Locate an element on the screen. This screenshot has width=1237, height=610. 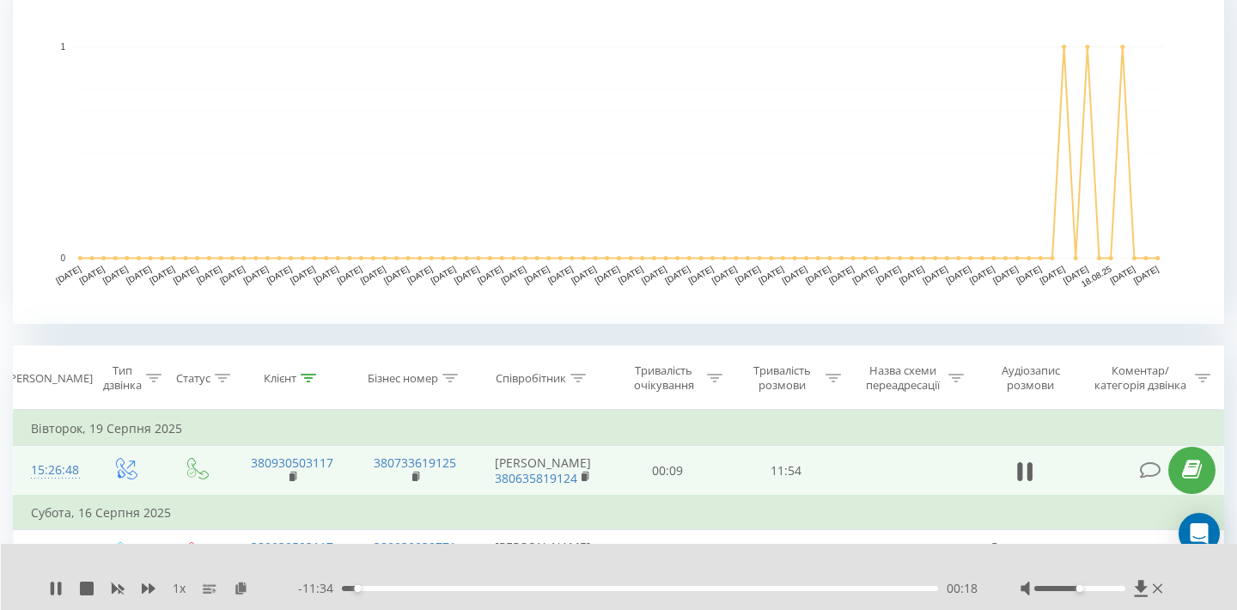
div: Співробітник is located at coordinates (531, 378).